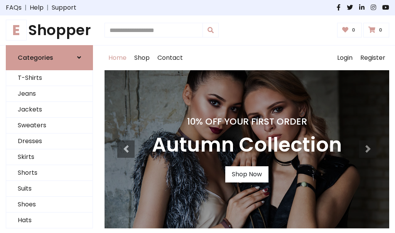 Image resolution: width=395 pixels, height=233 pixels. I want to click on a: Help, so click(37, 8).